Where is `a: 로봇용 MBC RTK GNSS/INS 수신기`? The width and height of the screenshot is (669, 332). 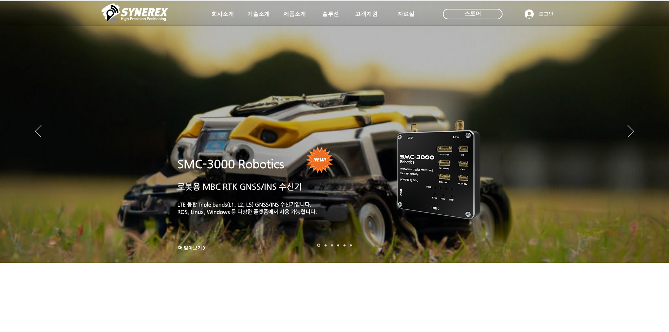 a: 로봇용 MBC RTK GNSS/INS 수신기 is located at coordinates (240, 187).